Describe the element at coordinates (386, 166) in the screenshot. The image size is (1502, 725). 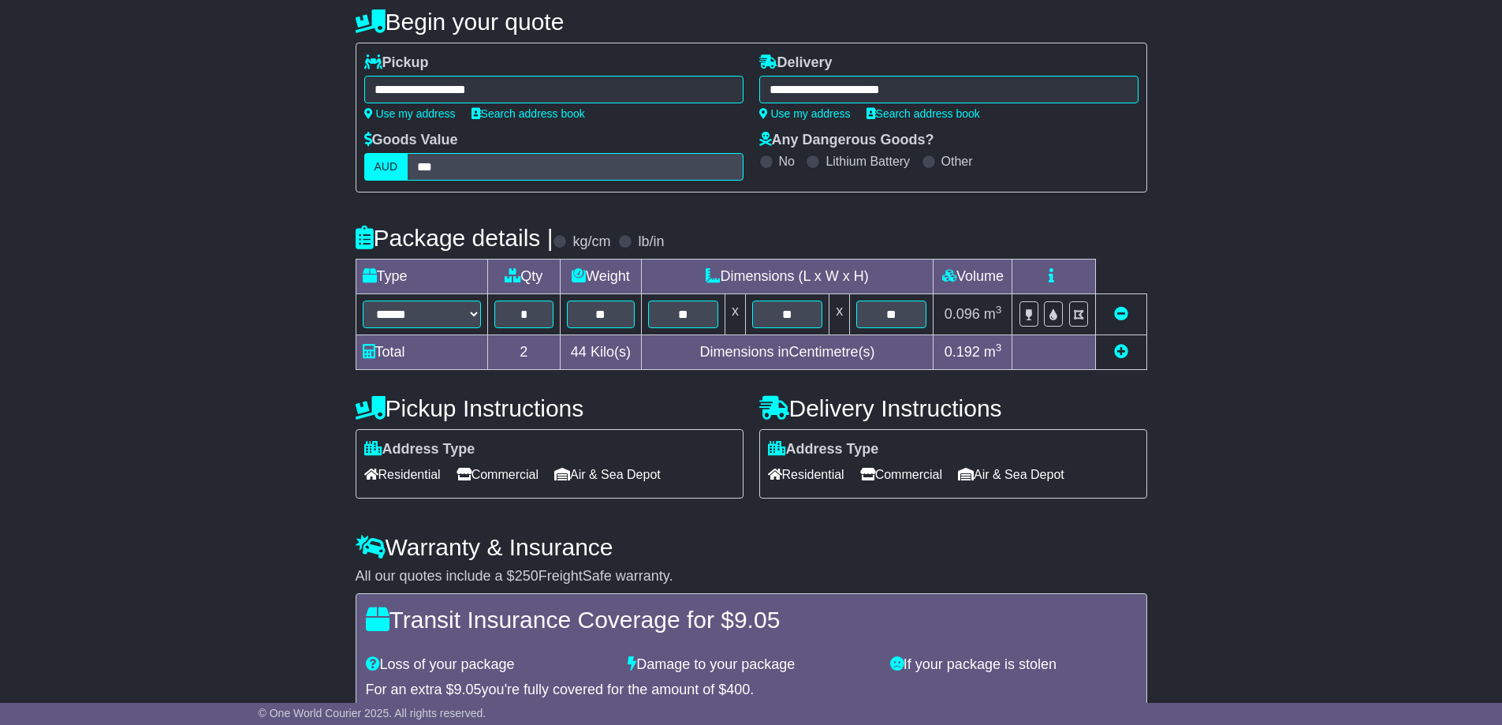
I see `label: AUD` at that location.